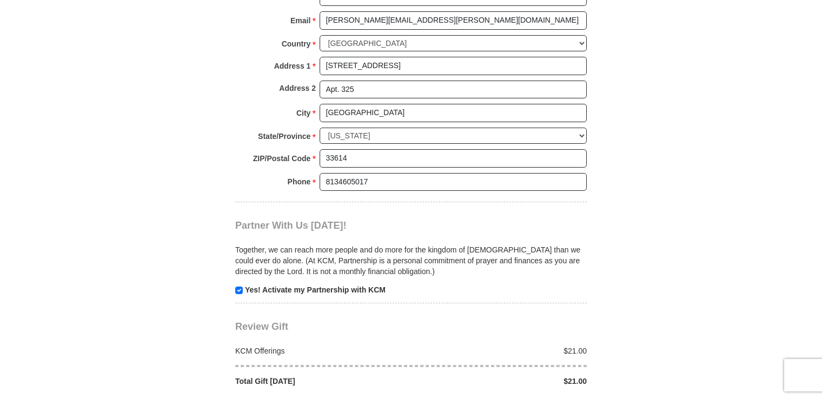  I want to click on strong: Country, so click(296, 44).